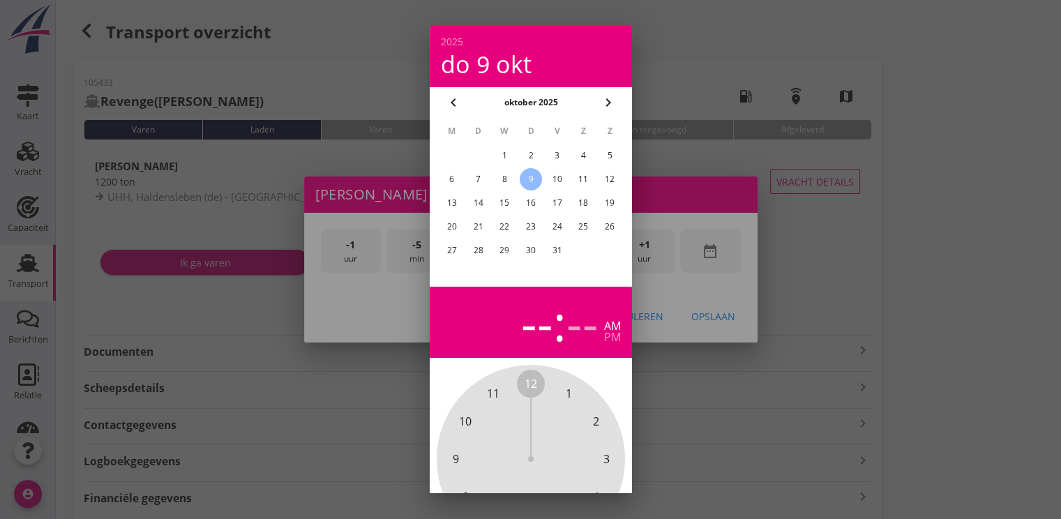  I want to click on button: oktober 2025, so click(530, 103).